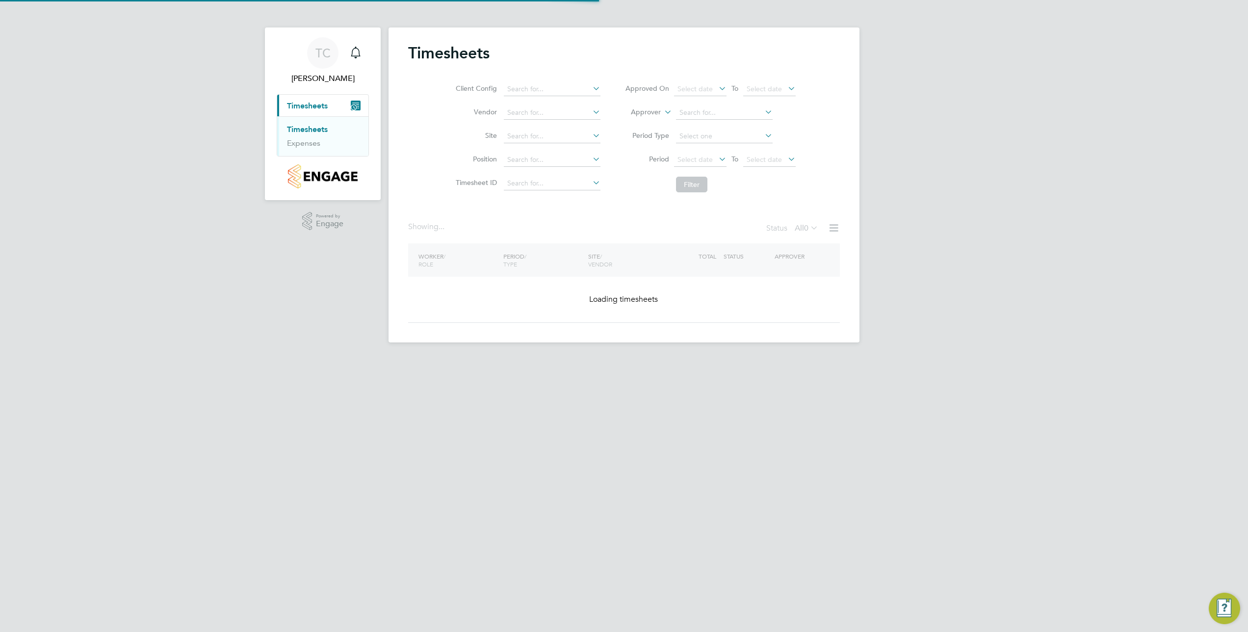  Describe the element at coordinates (323, 136) in the screenshot. I see `div: Timesheets` at that location.